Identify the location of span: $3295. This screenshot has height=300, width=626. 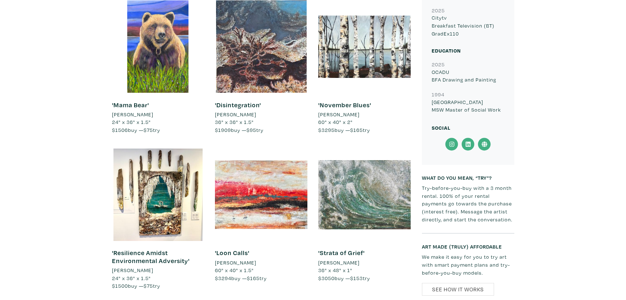
(326, 130).